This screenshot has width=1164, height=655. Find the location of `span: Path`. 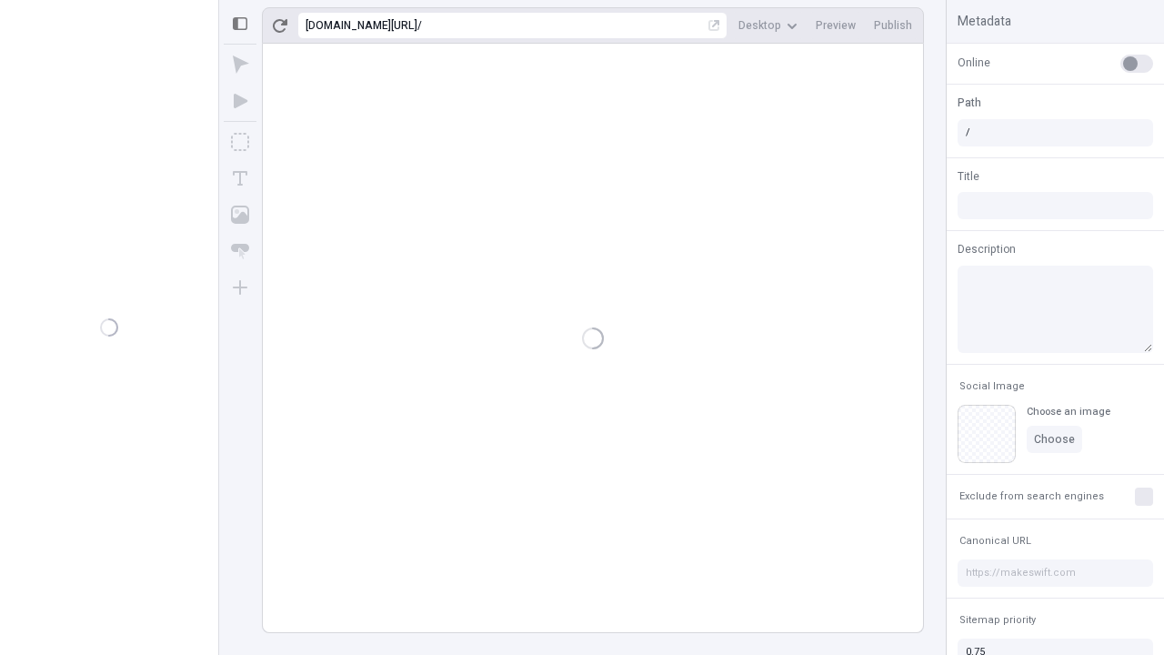

span: Path is located at coordinates (969, 103).